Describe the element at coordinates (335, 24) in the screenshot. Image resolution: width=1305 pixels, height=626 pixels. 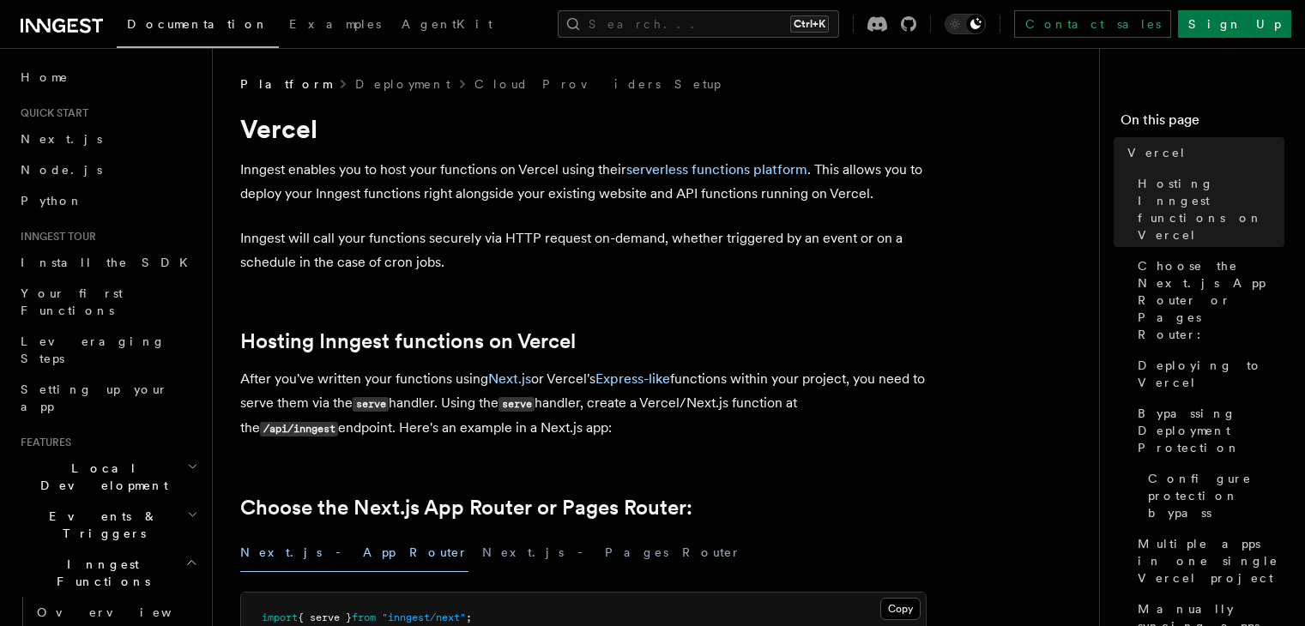
I see `span: Examples` at that location.